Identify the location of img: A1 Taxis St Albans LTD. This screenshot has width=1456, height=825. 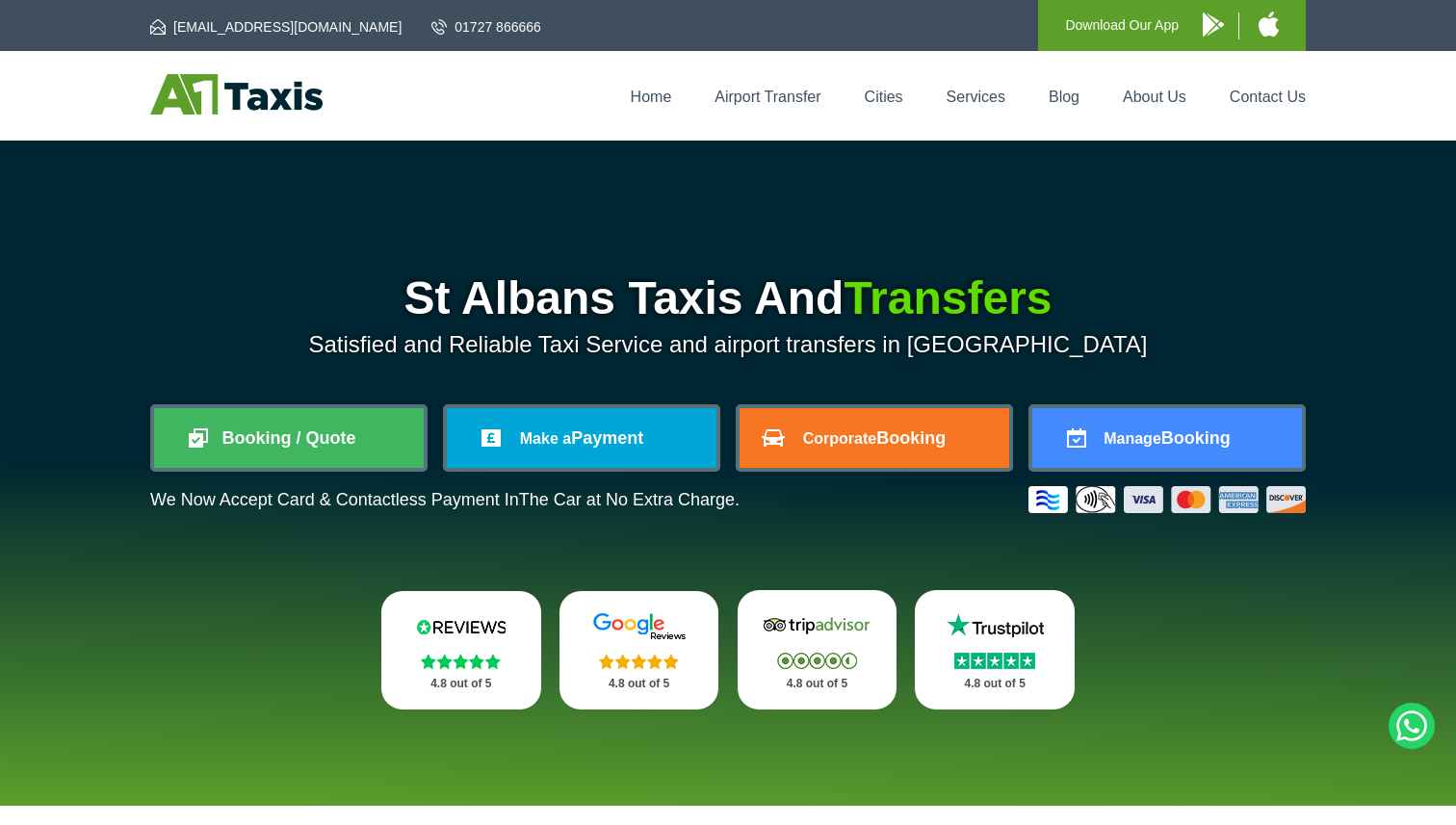
(236, 94).